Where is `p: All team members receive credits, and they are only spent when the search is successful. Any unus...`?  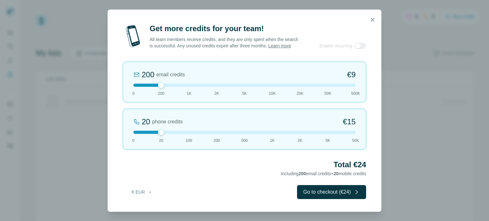 p: All team members receive credits, and they are only spent when the search is successful. Any unus... is located at coordinates (224, 43).